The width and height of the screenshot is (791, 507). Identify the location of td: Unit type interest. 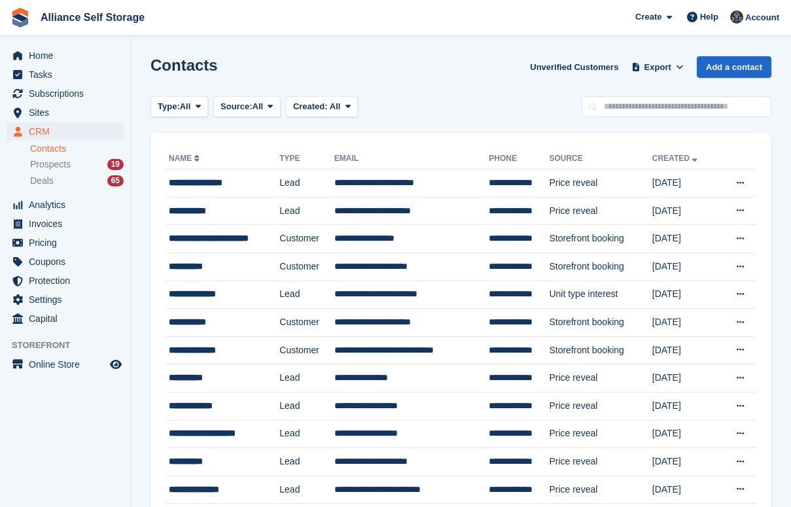
(600, 294).